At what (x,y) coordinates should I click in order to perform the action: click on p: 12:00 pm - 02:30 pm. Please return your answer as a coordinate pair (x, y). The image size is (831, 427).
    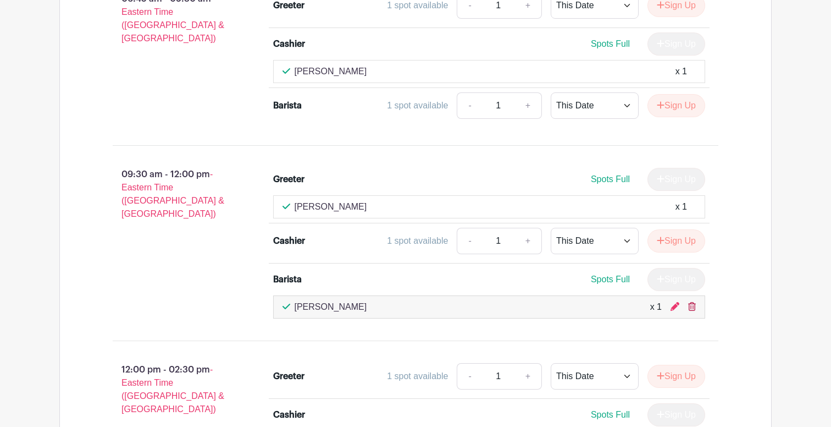
    Looking at the image, I should click on (175, 389).